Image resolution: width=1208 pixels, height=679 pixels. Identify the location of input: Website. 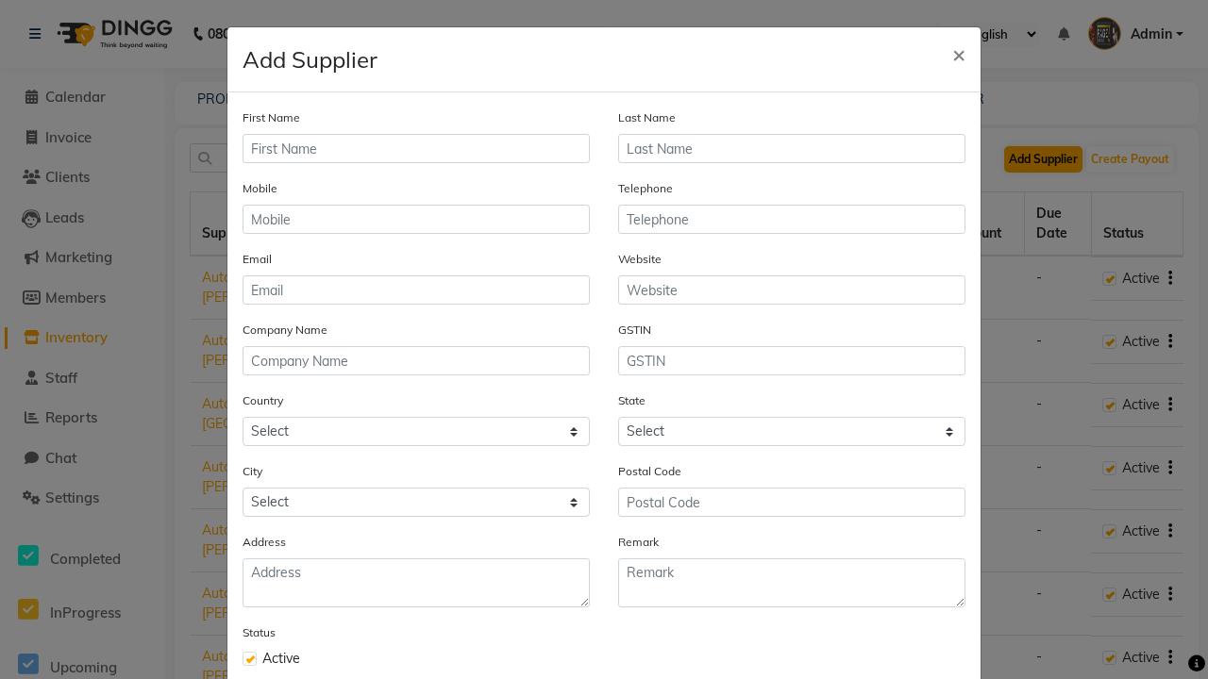
(792, 290).